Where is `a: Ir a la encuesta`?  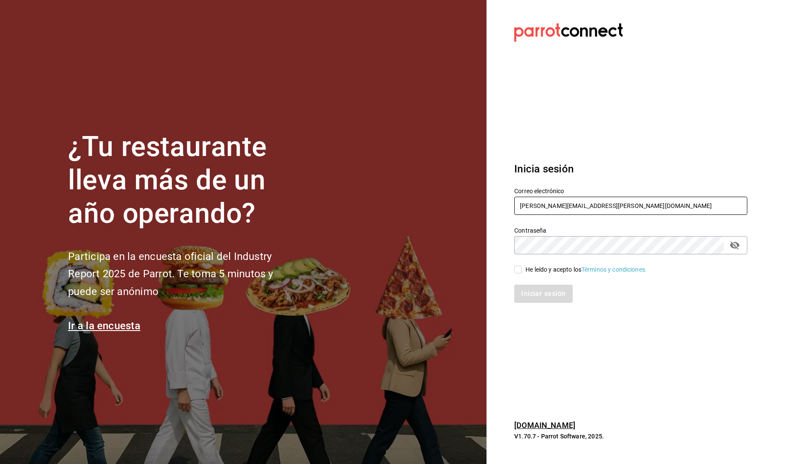 a: Ir a la encuesta is located at coordinates (104, 326).